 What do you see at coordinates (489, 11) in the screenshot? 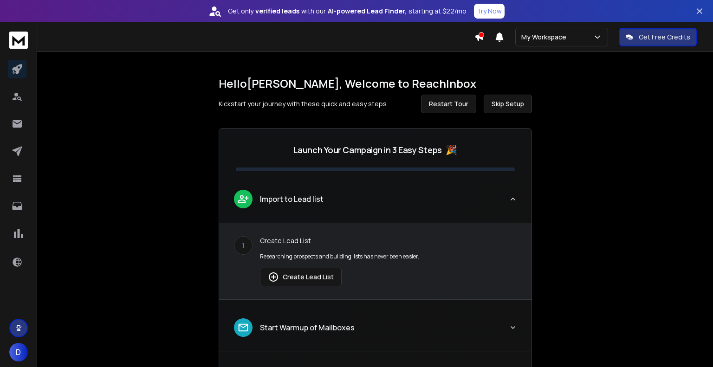
I see `p: Try Now` at bounding box center [489, 11].